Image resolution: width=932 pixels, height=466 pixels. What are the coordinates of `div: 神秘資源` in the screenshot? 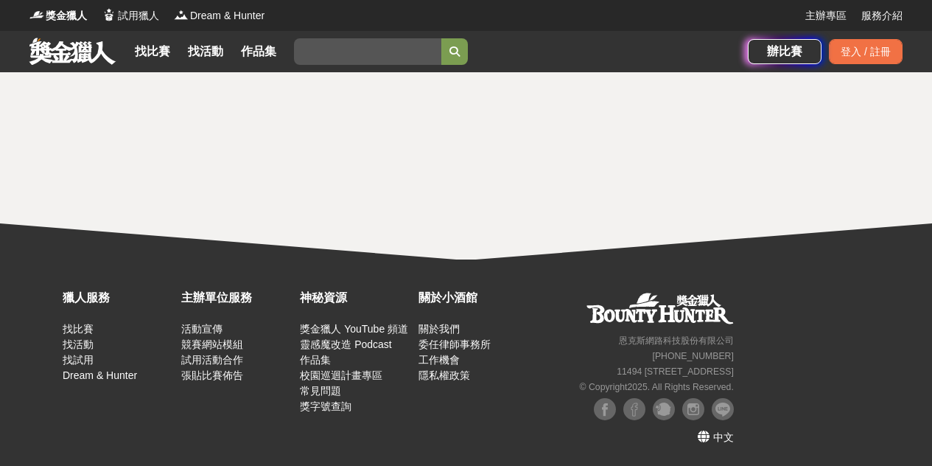 It's located at (355, 298).